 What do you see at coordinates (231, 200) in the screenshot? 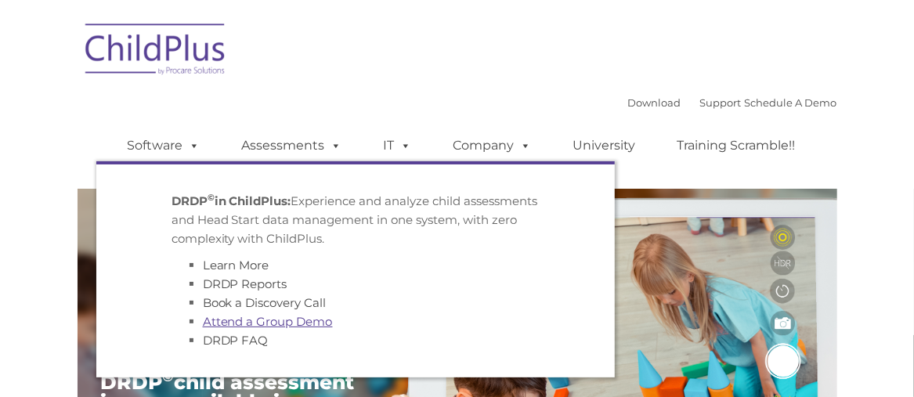
I see `strong: DRDP in ChildPlus:` at bounding box center [231, 200].